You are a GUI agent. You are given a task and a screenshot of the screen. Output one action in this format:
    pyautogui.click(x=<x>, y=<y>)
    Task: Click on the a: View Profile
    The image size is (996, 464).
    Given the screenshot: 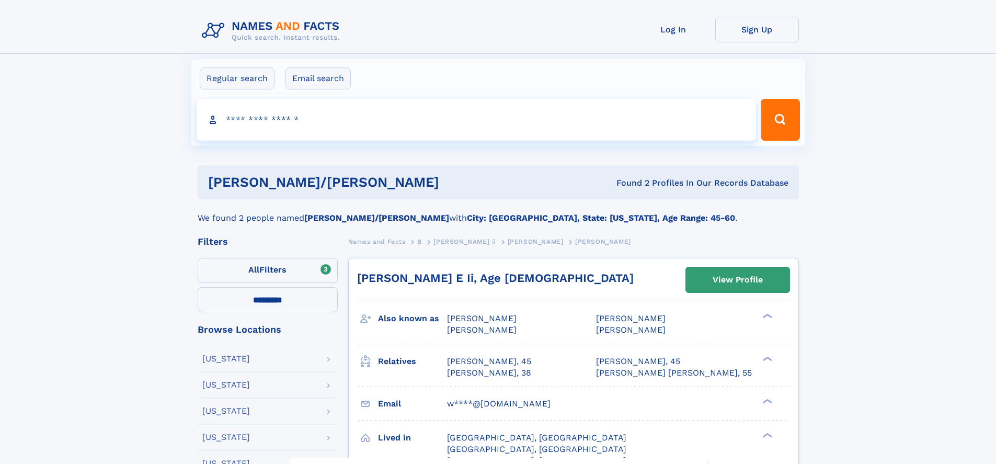 What is the action you would take?
    pyautogui.click(x=738, y=280)
    